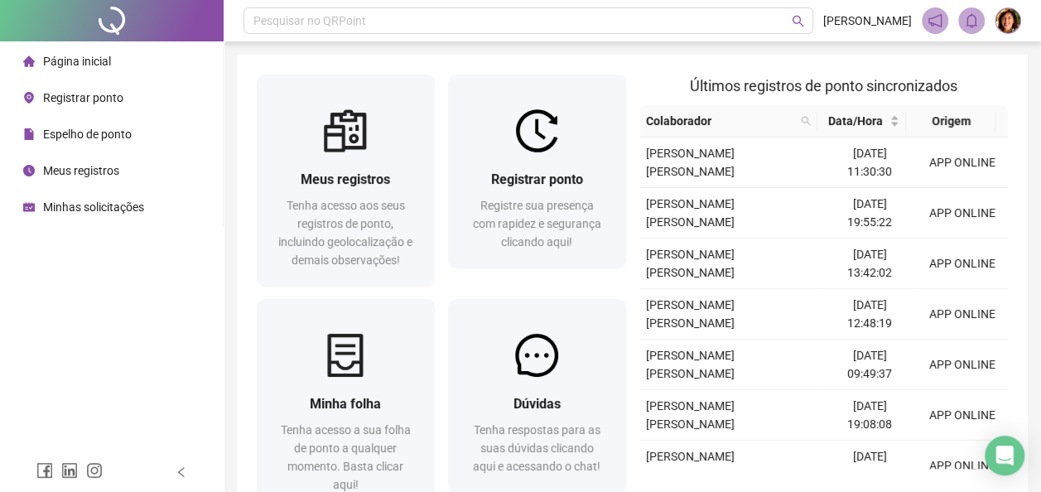 The width and height of the screenshot is (1041, 492). What do you see at coordinates (862, 121) in the screenshot?
I see `th: Data/Hora` at bounding box center [862, 121].